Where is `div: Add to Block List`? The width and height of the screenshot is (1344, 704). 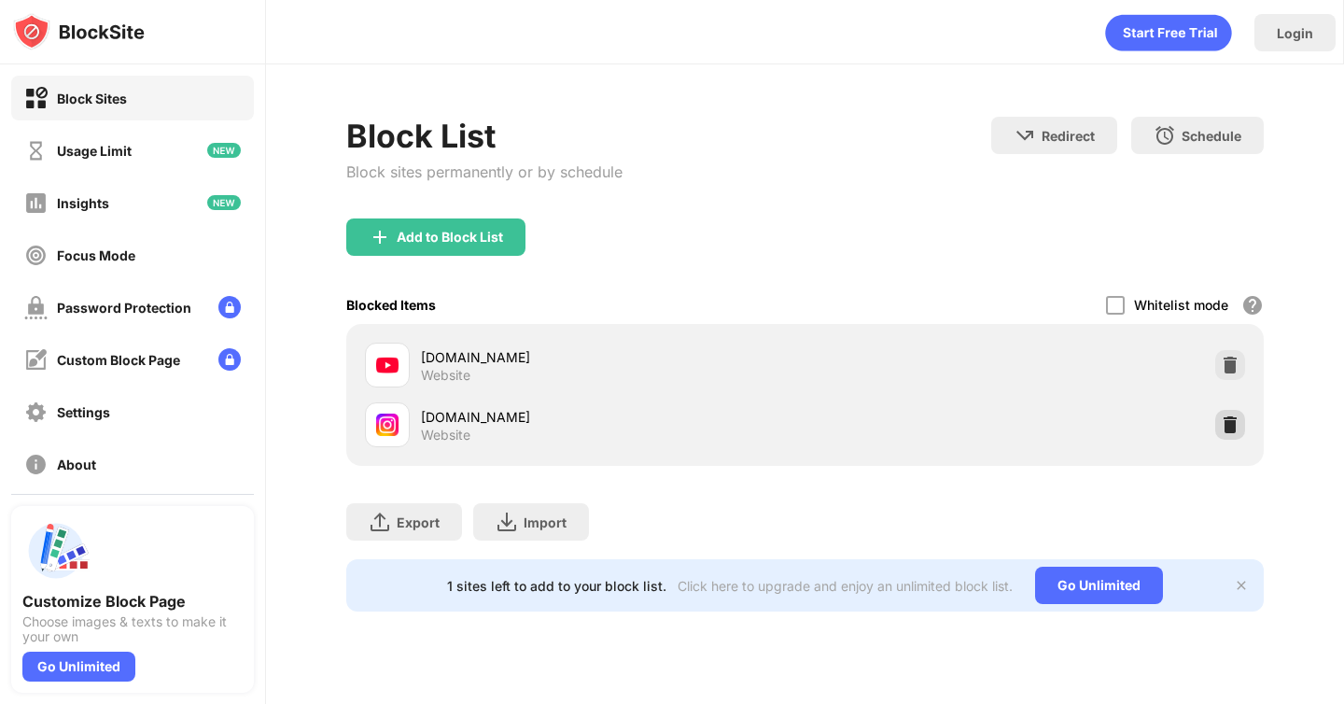
div: Add to Block List is located at coordinates (450, 237).